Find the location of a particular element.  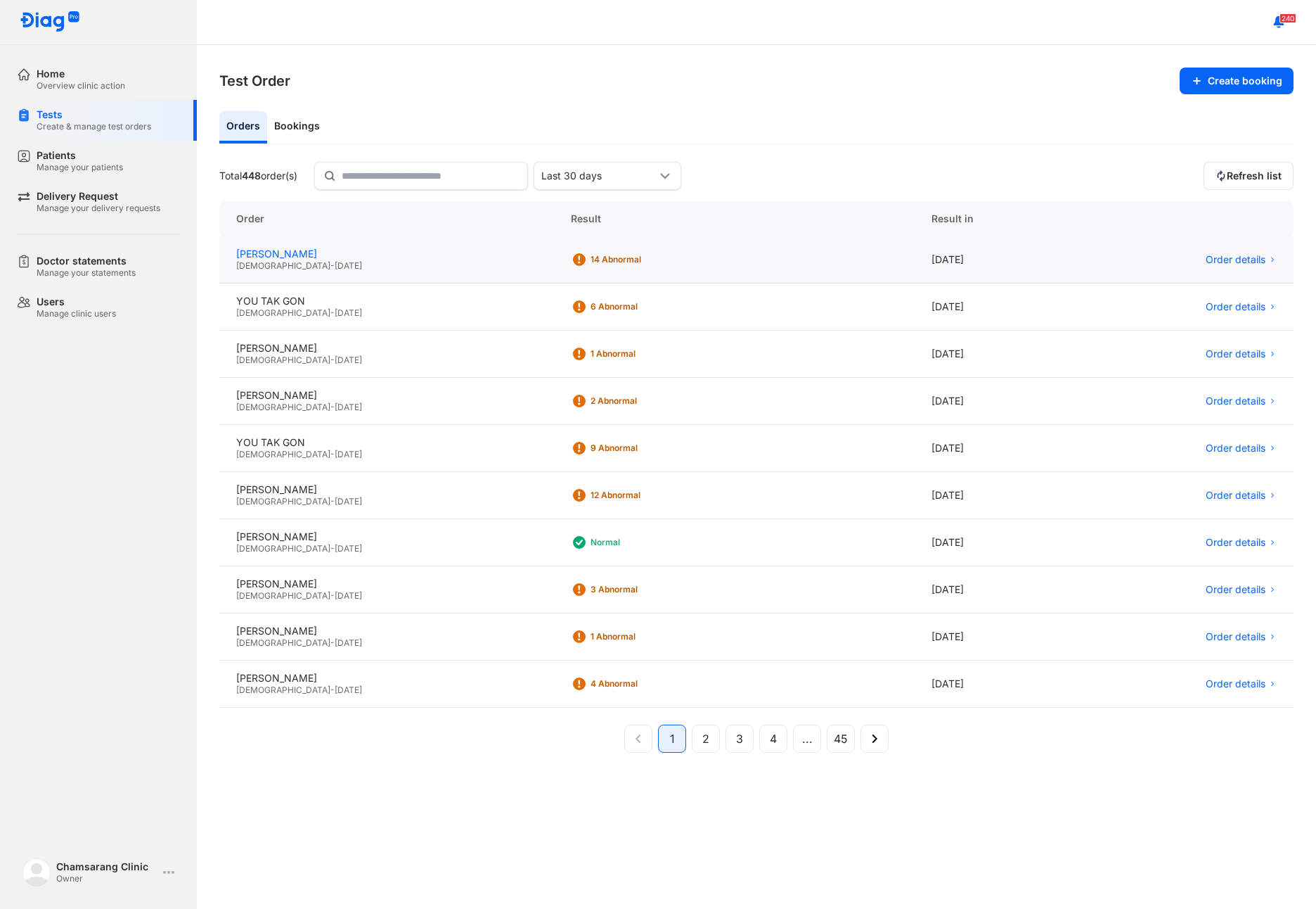

button: Refresh list is located at coordinates (1249, 176).